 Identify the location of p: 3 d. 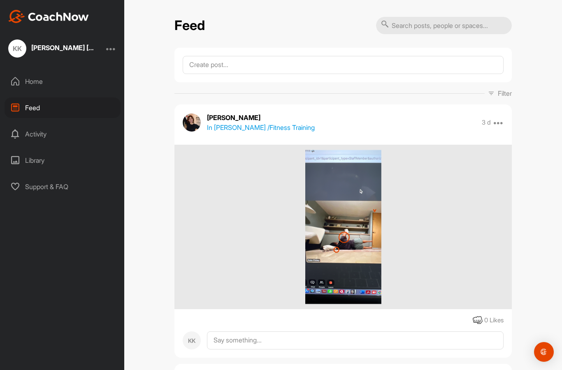
(487, 123).